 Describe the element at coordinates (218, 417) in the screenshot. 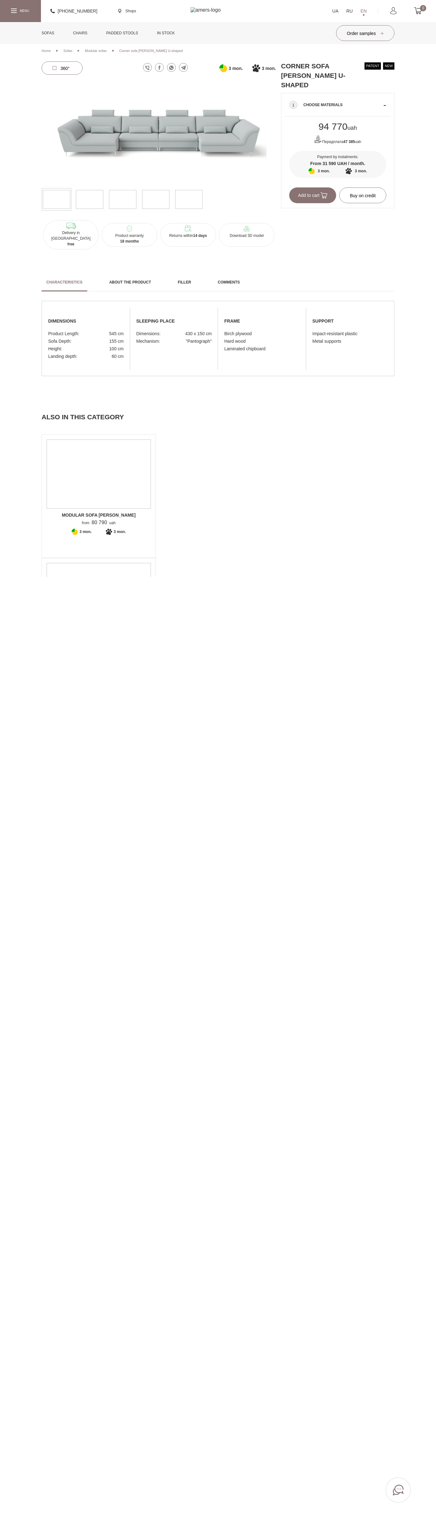

I see `h2: Also in this category` at that location.